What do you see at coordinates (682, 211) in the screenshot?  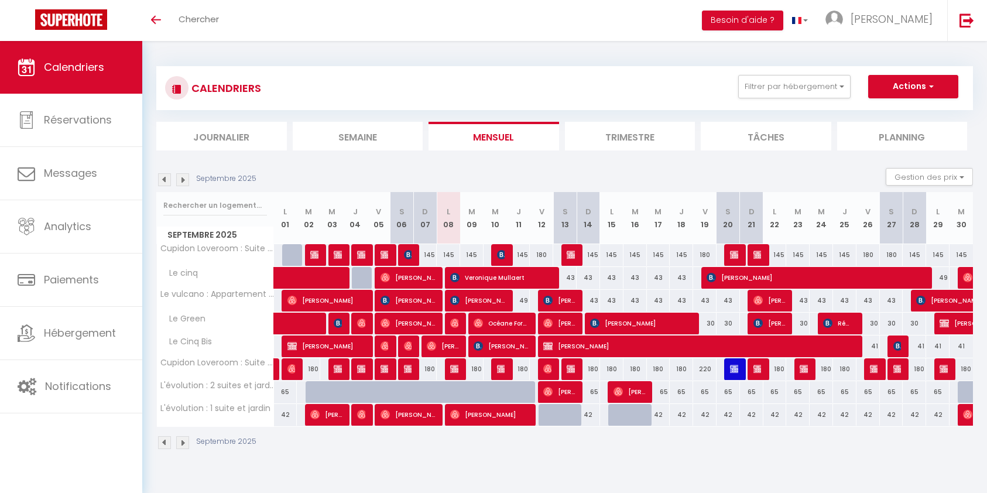 I see `abbr: J` at bounding box center [682, 211].